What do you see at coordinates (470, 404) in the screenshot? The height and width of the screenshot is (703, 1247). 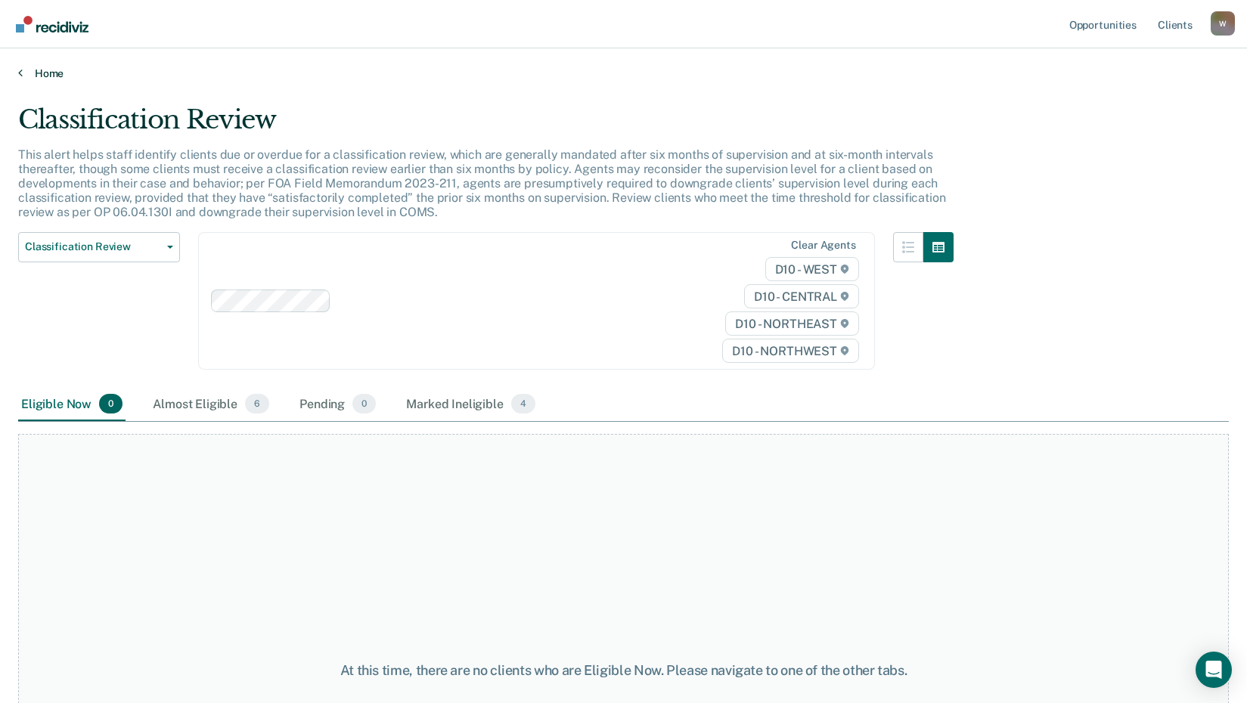 I see `div: Marked Ineligible4` at bounding box center [470, 404].